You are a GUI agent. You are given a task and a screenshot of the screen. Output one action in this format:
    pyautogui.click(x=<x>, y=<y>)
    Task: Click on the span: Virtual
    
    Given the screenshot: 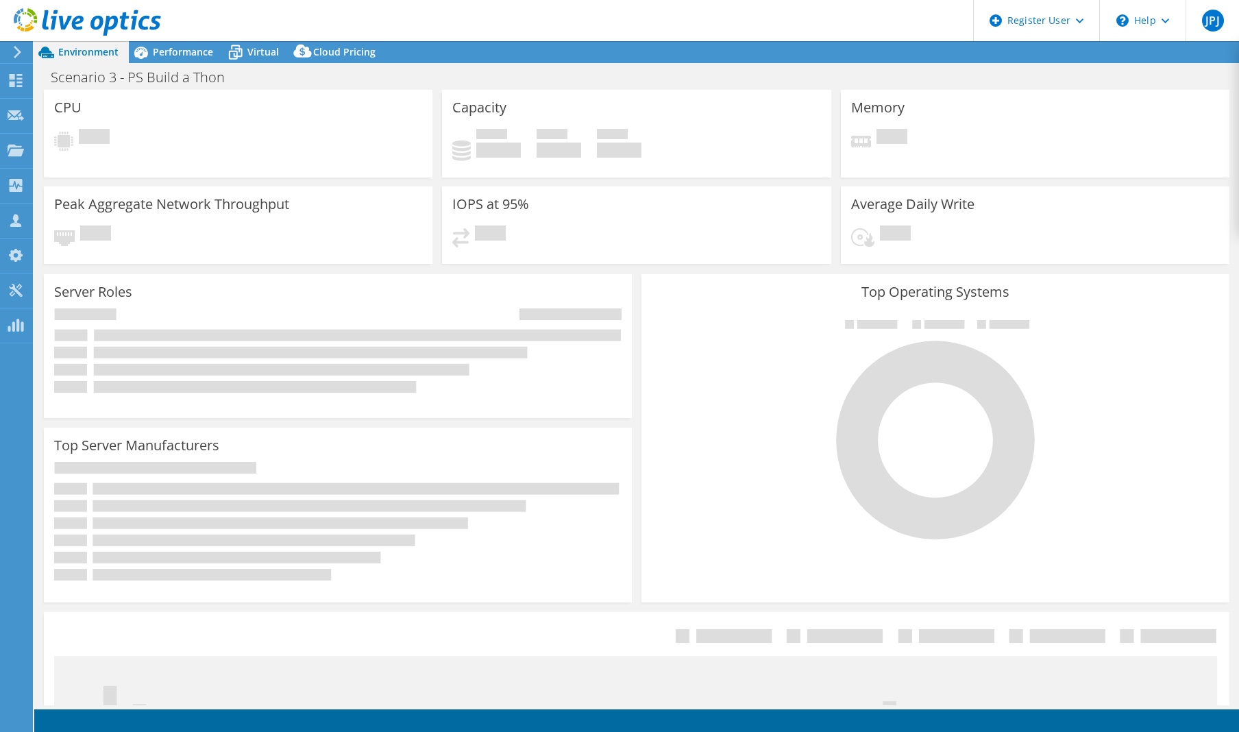 What is the action you would take?
    pyautogui.click(x=263, y=51)
    